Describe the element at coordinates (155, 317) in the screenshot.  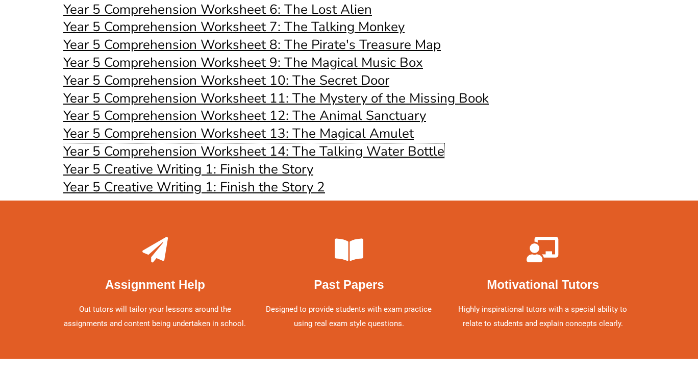
I see `p: Out tutors will tailor your lessons around the assignments and content being undertaken in school.` at that location.